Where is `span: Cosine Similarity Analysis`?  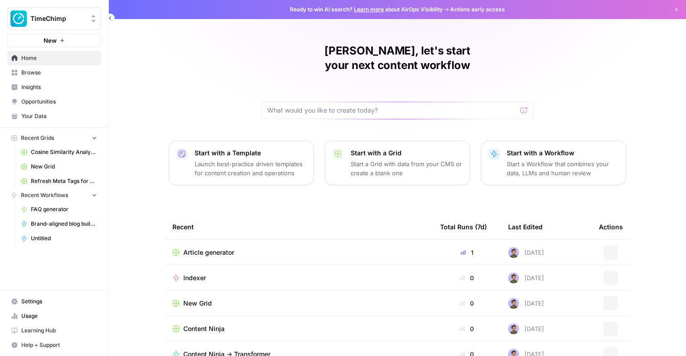 span: Cosine Similarity Analysis is located at coordinates (64, 152).